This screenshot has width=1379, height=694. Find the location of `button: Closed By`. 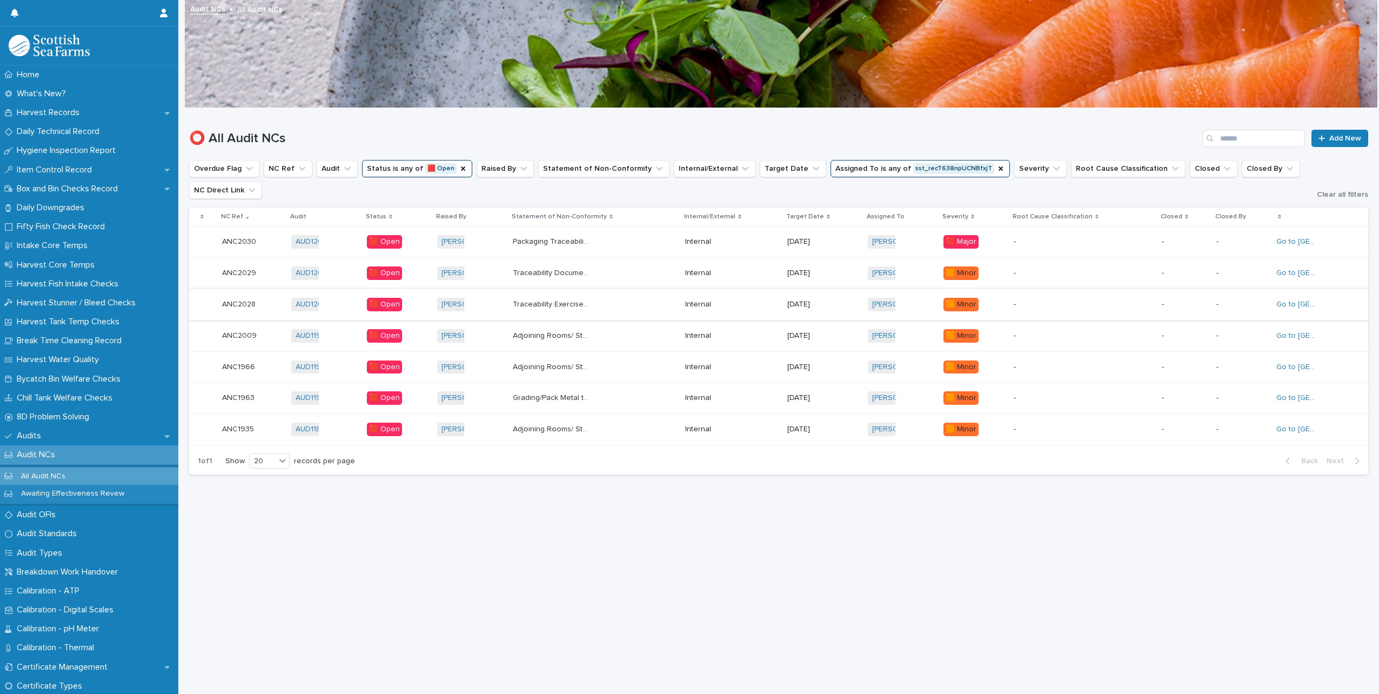

button: Closed By is located at coordinates (1271, 169).